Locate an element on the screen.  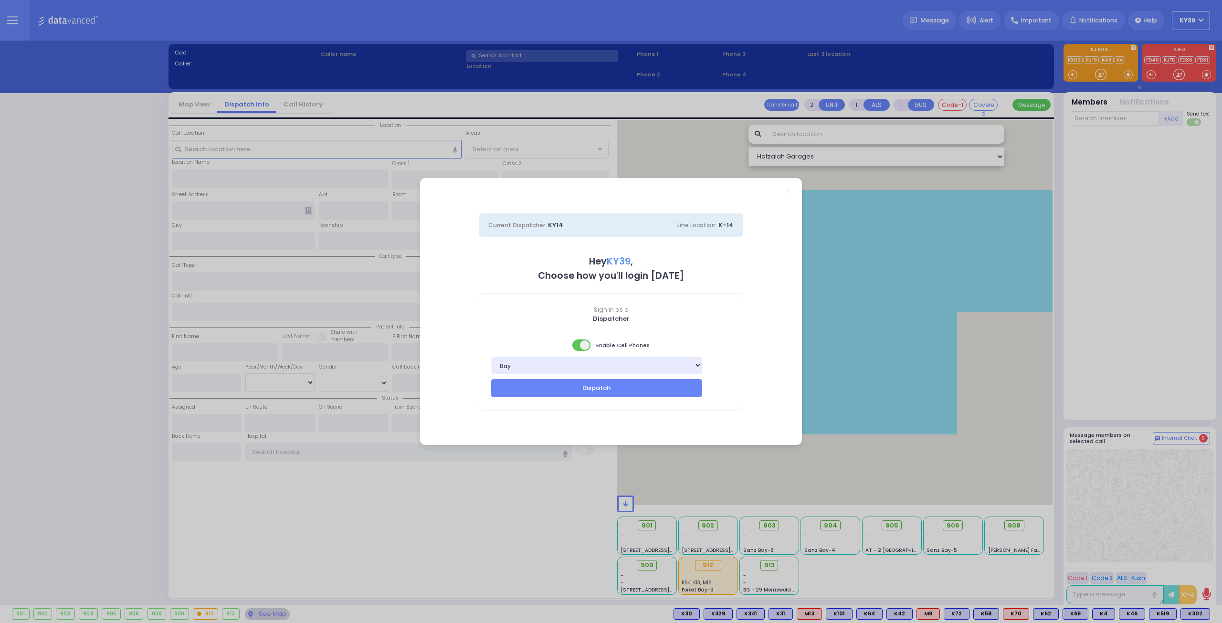
a: Close is located at coordinates (788, 190).